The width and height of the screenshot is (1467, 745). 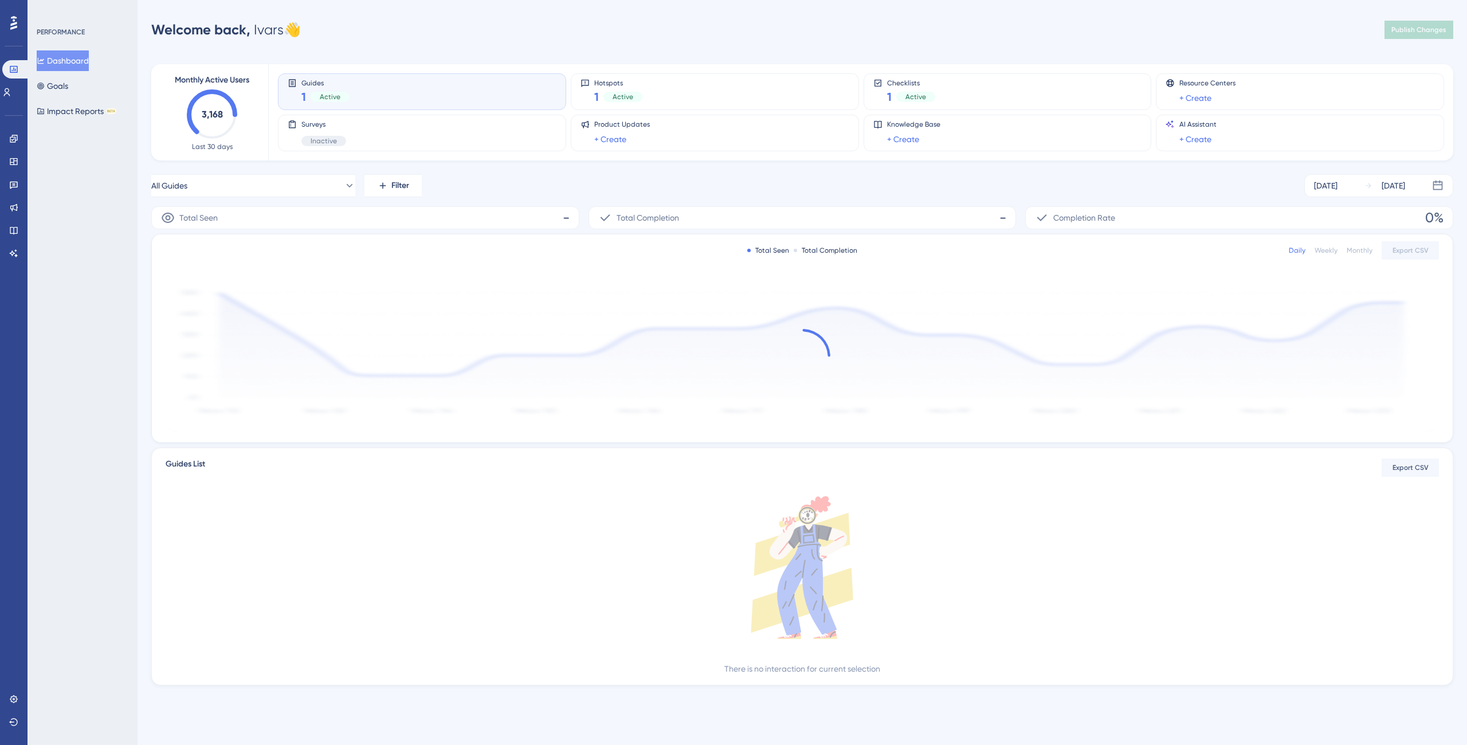 I want to click on span: Total Seen, so click(x=198, y=218).